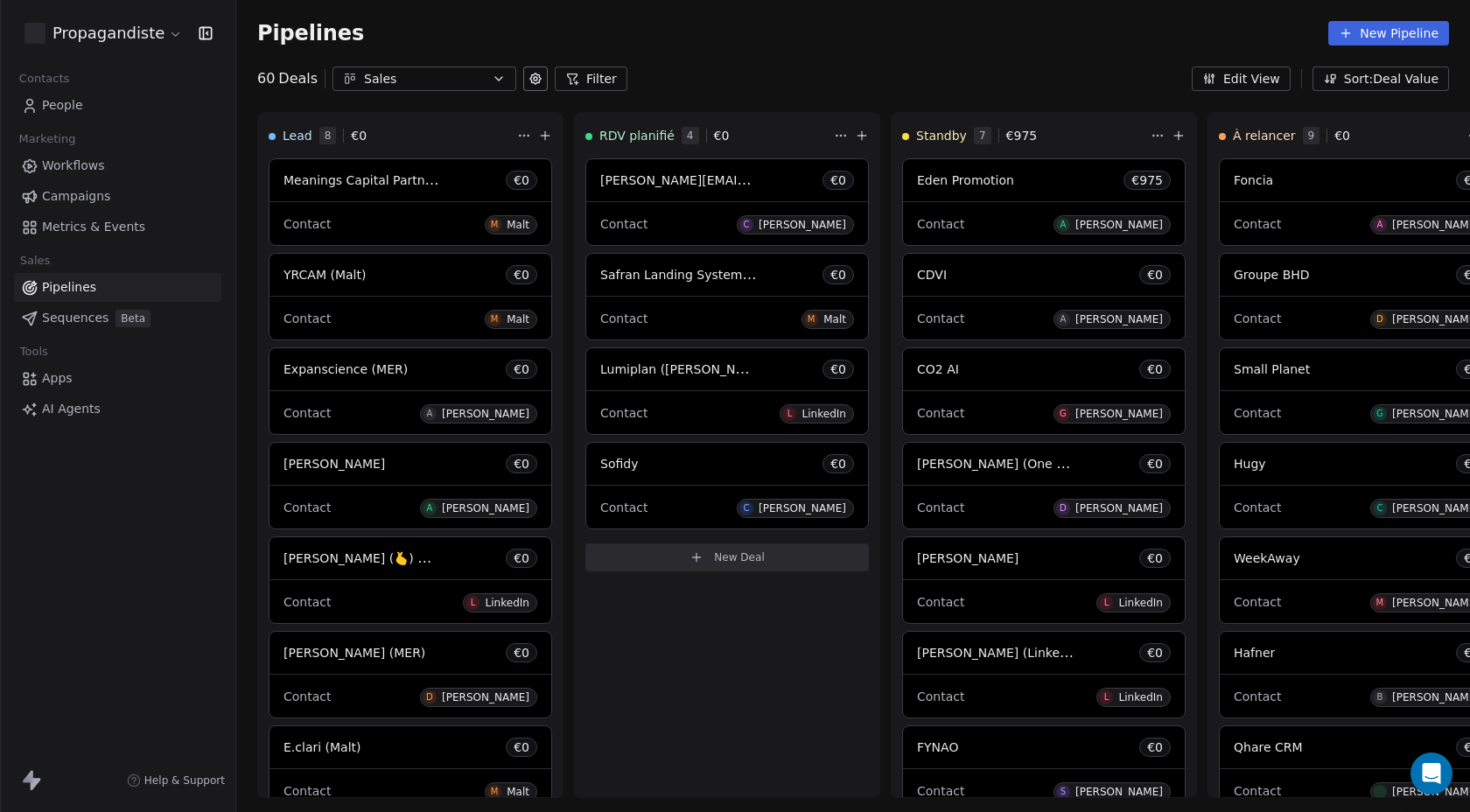 The height and width of the screenshot is (812, 1470). Describe the element at coordinates (1311, 135) in the screenshot. I see `span: 9` at that location.